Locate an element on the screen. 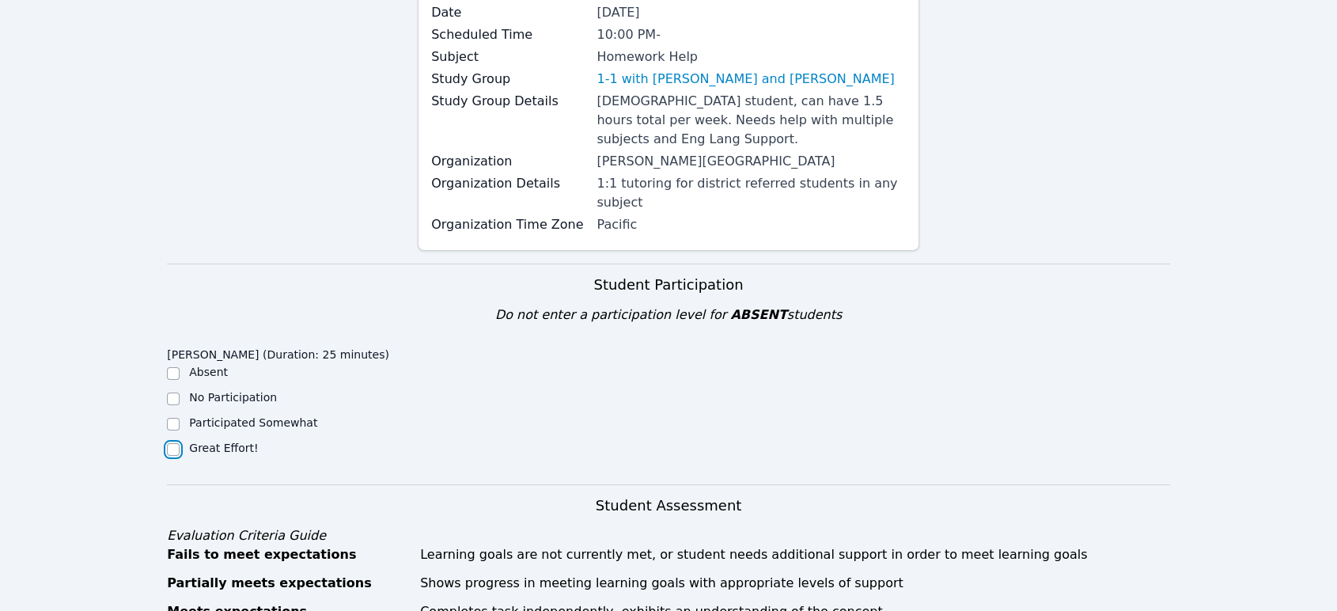 The width and height of the screenshot is (1337, 611). label: Scheduled Time is located at coordinates (509, 35).